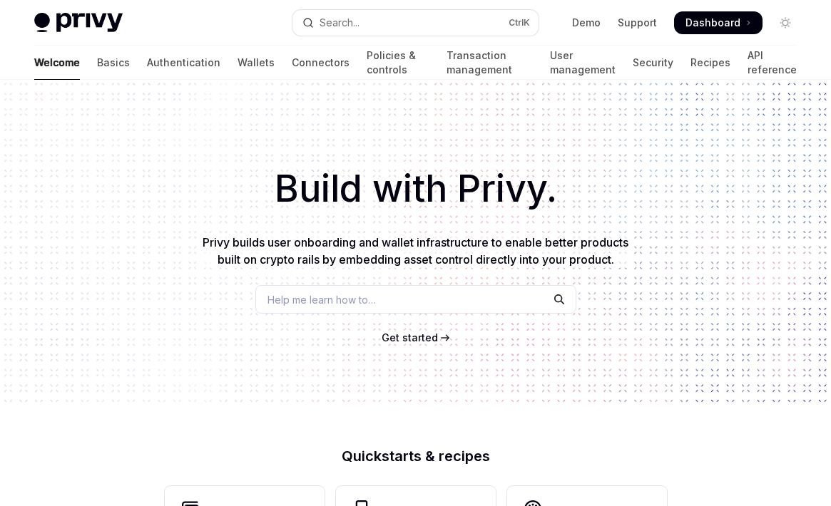 The width and height of the screenshot is (831, 506). Describe the element at coordinates (320, 63) in the screenshot. I see `a: Connectors` at that location.